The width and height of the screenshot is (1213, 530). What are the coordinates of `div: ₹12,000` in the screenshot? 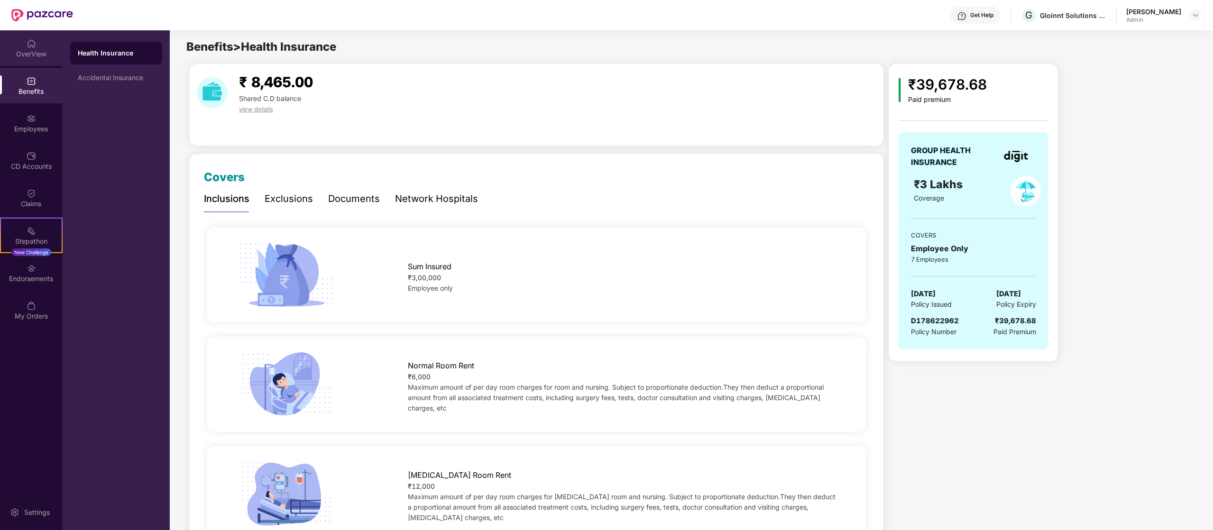 It's located at (622, 486).